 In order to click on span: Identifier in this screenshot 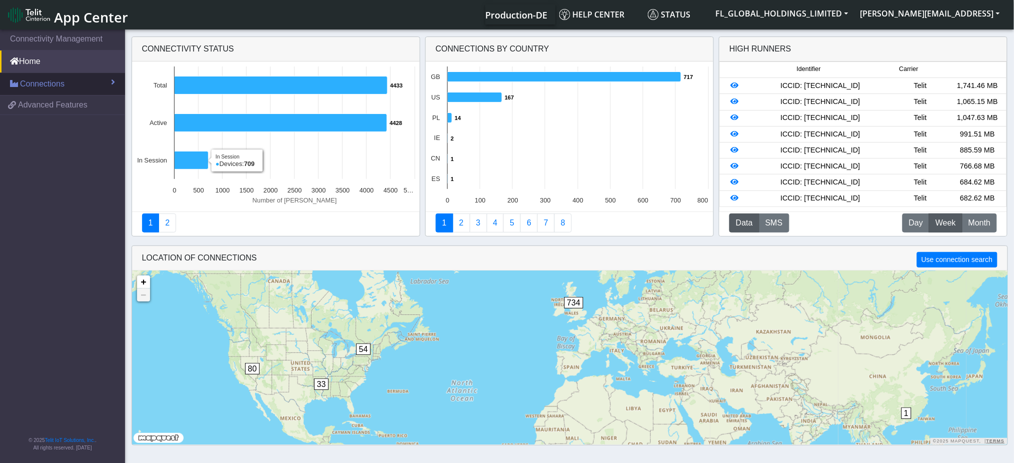, I will do `click(809, 69)`.